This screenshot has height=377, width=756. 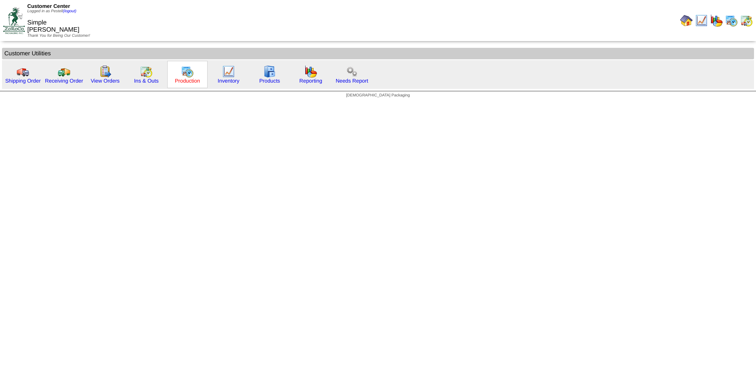 I want to click on a: Inventory, so click(x=228, y=81).